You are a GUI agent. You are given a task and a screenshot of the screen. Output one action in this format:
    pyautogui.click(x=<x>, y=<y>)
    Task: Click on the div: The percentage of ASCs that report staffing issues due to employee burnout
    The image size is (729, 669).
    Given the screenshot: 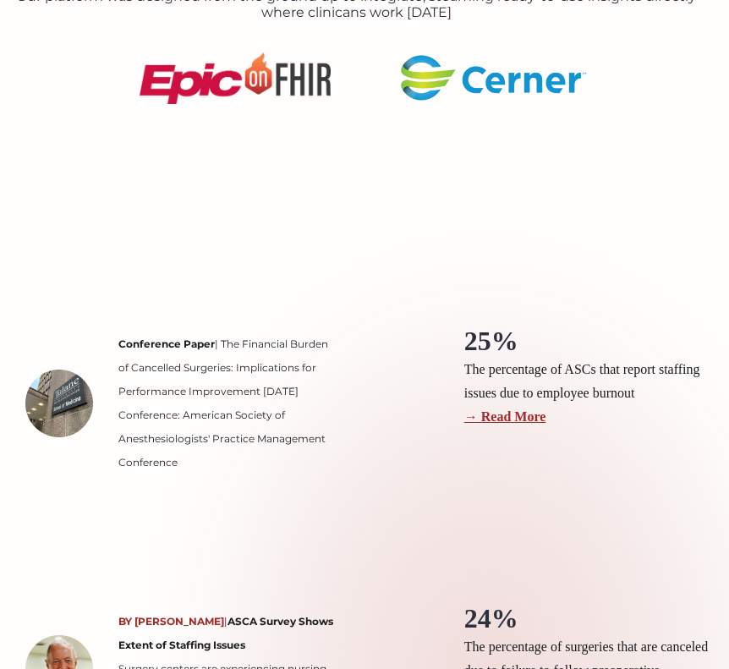 What is the action you would take?
    pyautogui.click(x=588, y=381)
    